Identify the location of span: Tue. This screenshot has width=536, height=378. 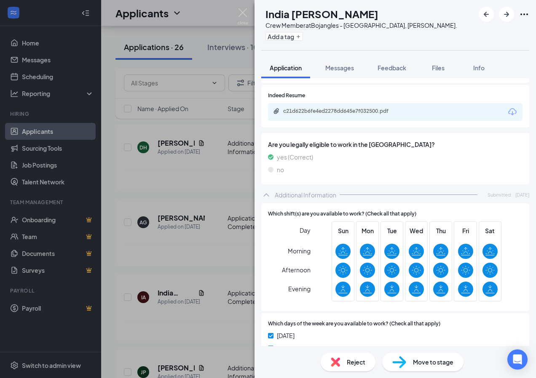
(392, 231).